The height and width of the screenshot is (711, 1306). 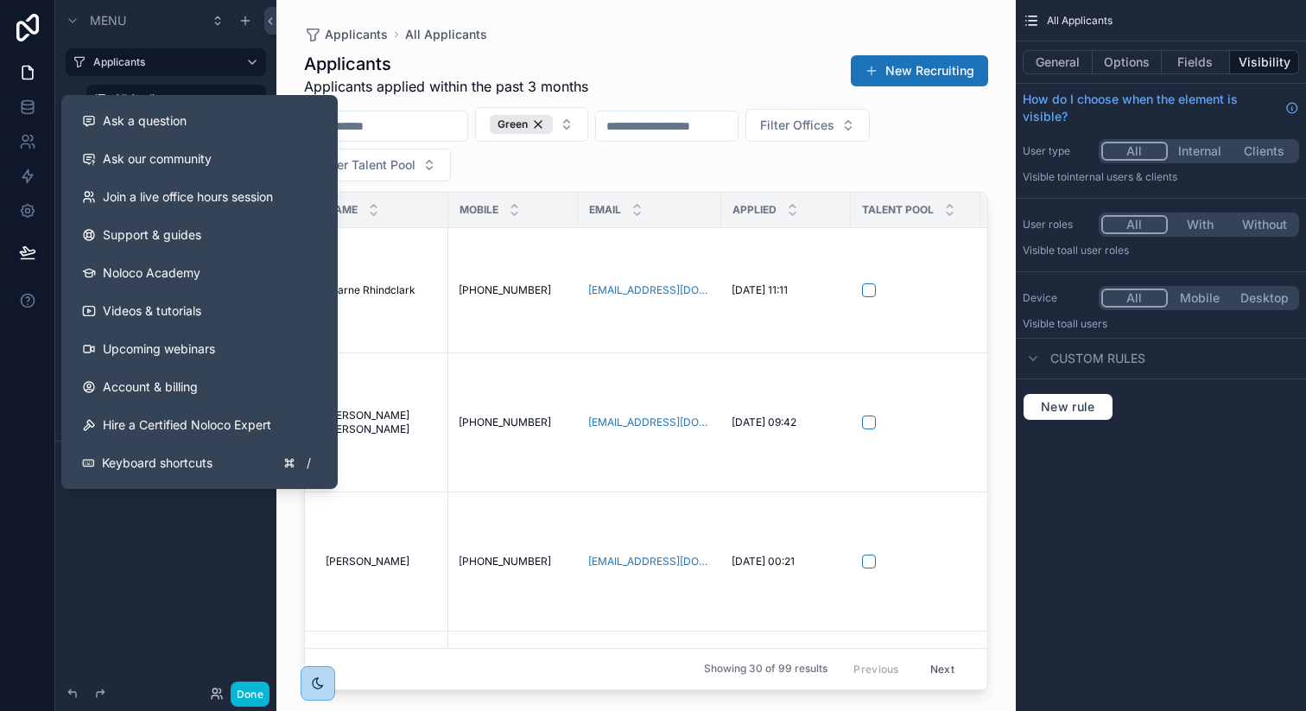 What do you see at coordinates (342, 210) in the screenshot?
I see `span: Name` at bounding box center [342, 210].